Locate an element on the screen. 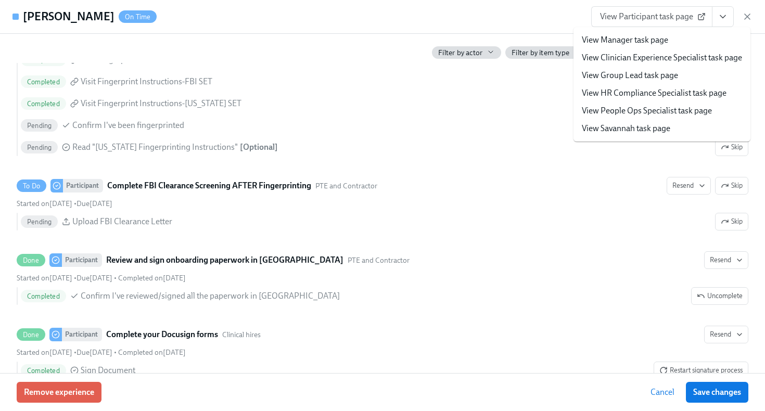  span: Uncomplete is located at coordinates (720, 296).